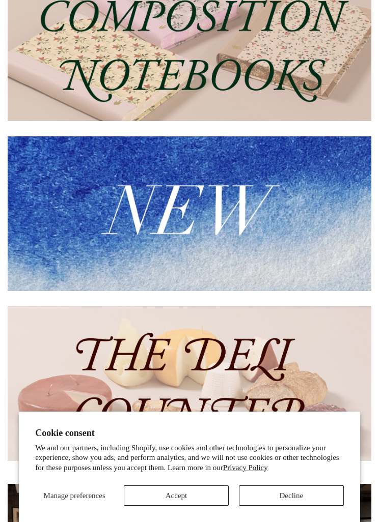 Image resolution: width=379 pixels, height=522 pixels. What do you see at coordinates (189, 433) in the screenshot?
I see `h2: Cookie consent` at bounding box center [189, 433].